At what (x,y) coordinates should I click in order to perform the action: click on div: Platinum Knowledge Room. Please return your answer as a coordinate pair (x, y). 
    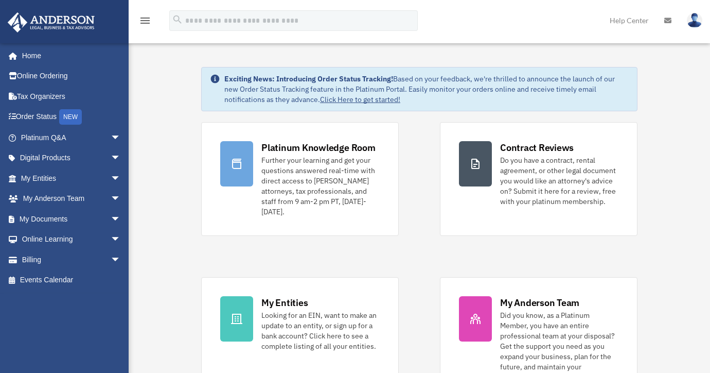
    Looking at the image, I should click on (319, 147).